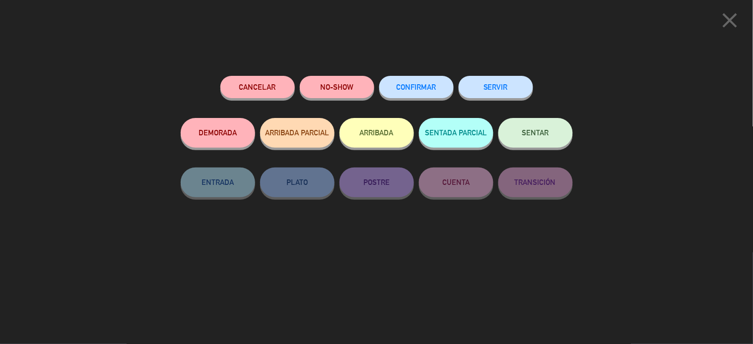 This screenshot has width=753, height=344. I want to click on button: NO-SHOW, so click(337, 87).